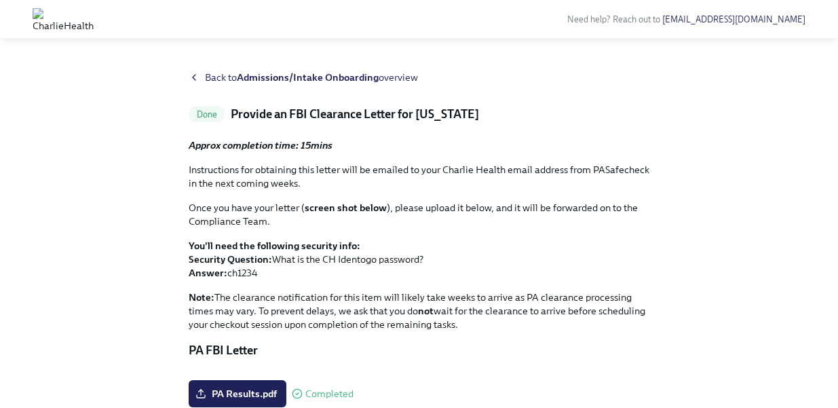 The height and width of the screenshot is (408, 838). What do you see at coordinates (202, 297) in the screenshot?
I see `strong: Note:` at bounding box center [202, 297].